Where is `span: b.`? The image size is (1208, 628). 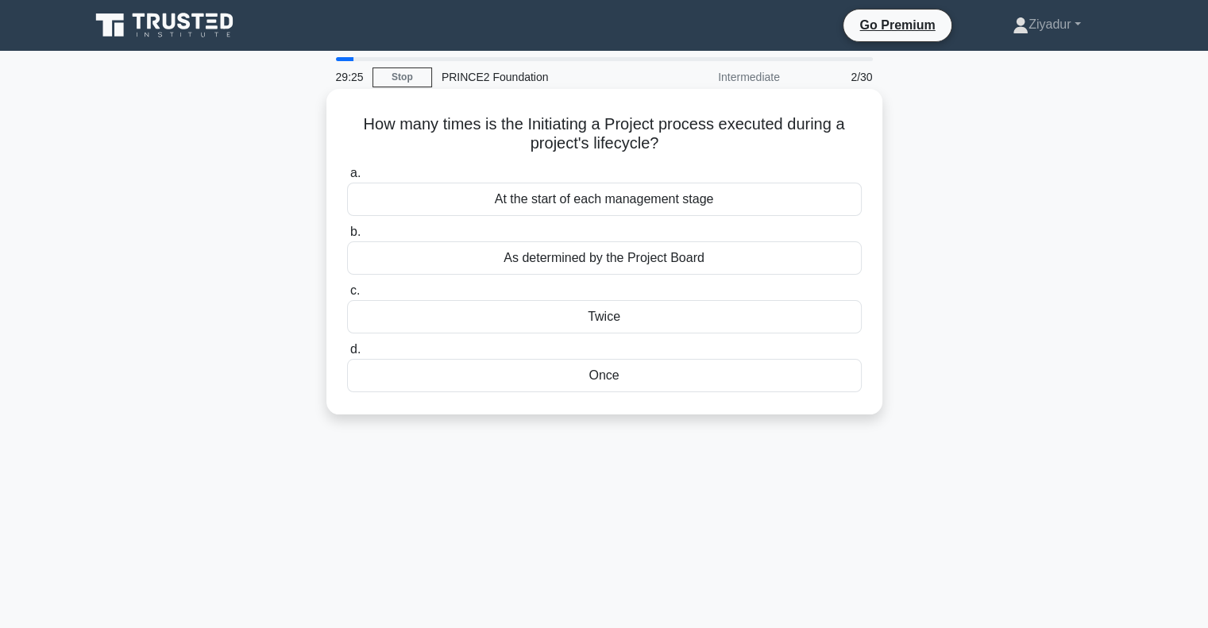
span: b. is located at coordinates (355, 231).